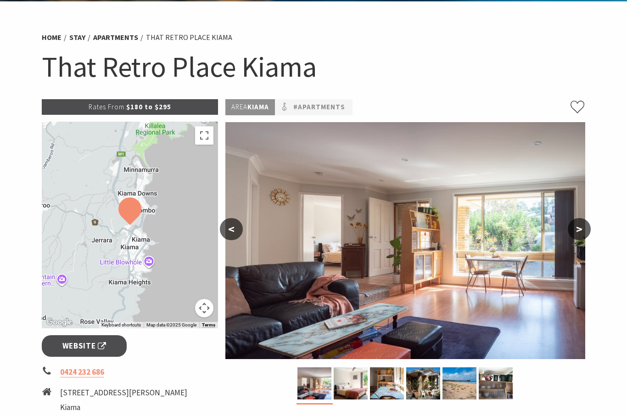 The image size is (627, 416). I want to click on a: Apartments, so click(116, 38).